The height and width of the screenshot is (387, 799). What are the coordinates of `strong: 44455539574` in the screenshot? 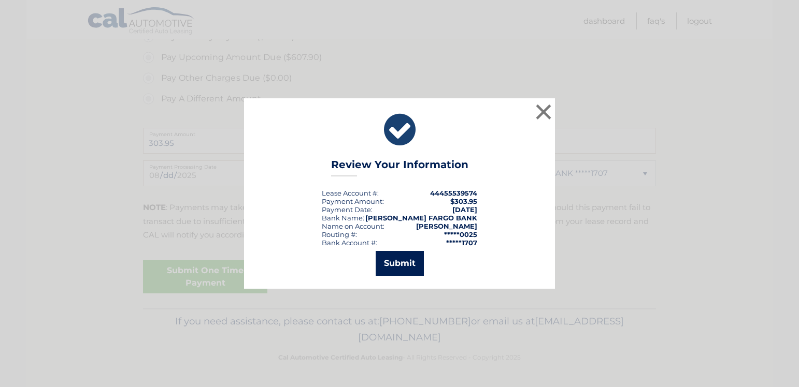 It's located at (453, 193).